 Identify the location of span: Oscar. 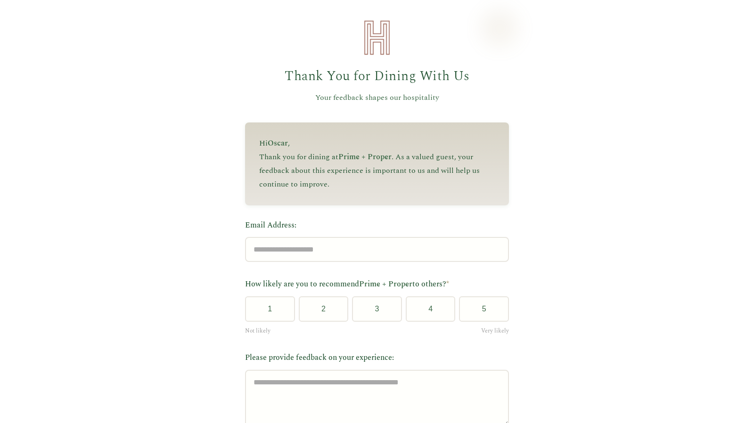
(277, 143).